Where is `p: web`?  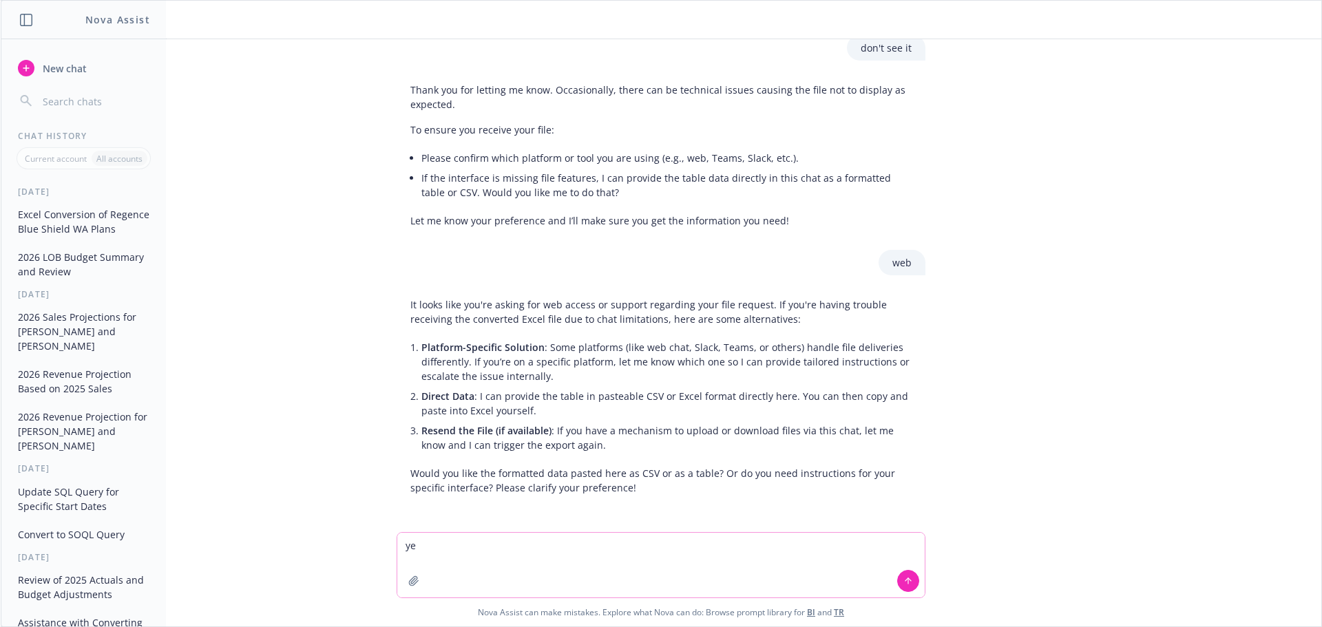
p: web is located at coordinates (902, 262).